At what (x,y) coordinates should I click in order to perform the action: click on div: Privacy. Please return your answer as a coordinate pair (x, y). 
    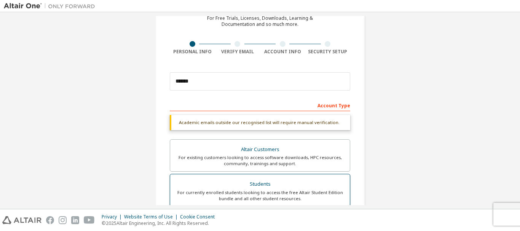
    Looking at the image, I should click on (113, 217).